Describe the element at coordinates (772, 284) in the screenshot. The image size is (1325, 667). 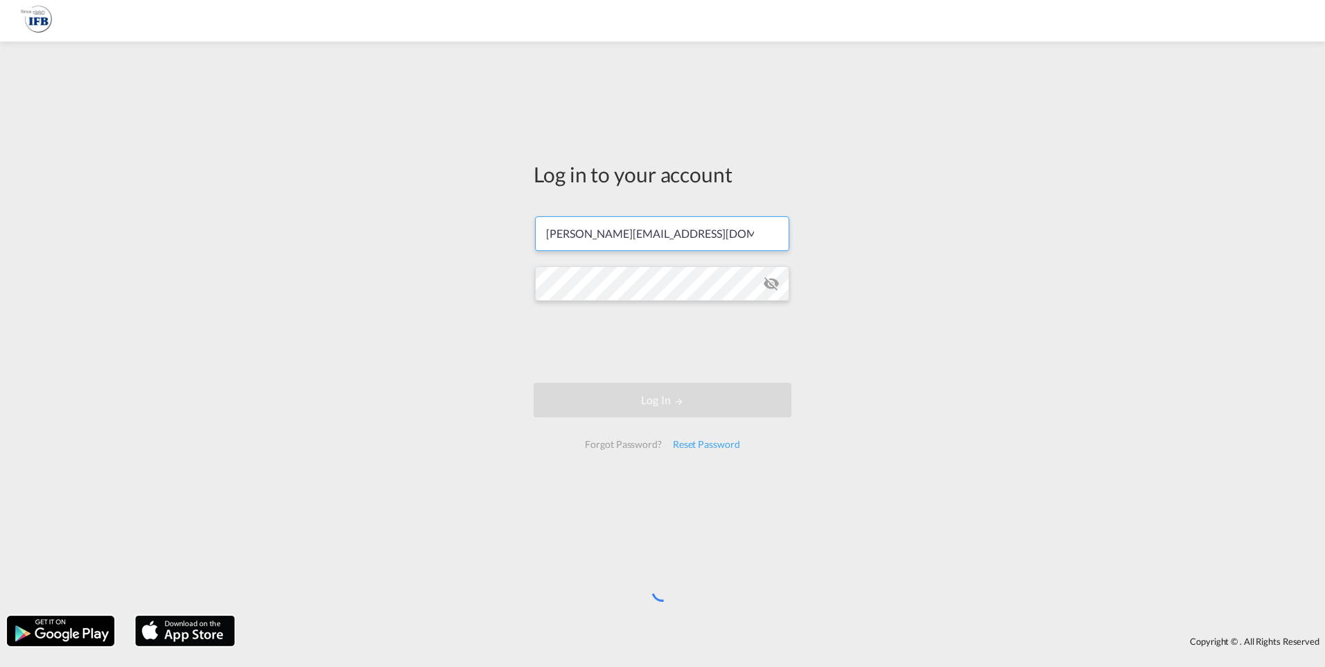
I see `md-icon: icon-eye-off` at that location.